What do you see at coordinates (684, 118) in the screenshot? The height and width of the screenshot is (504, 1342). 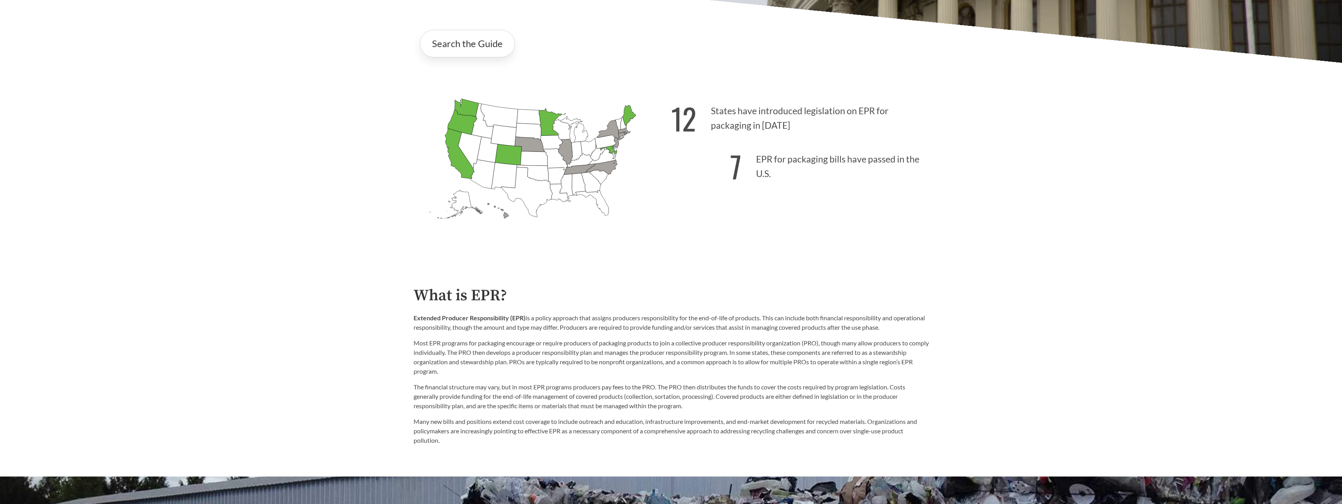 I see `strong: 12` at bounding box center [684, 118].